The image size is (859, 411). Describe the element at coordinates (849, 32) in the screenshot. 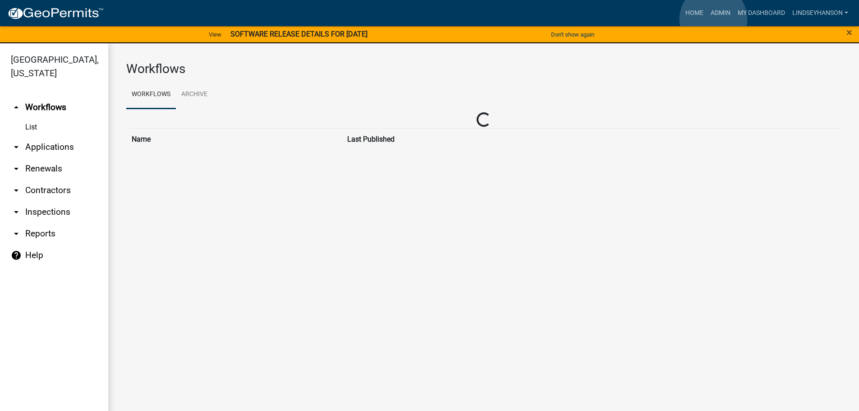

I see `button: Close` at that location.